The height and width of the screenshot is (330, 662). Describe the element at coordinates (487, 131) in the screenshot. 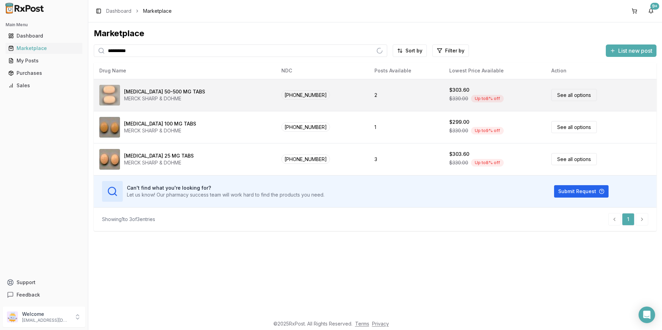

I see `div: Up to 9 % off` at that location.